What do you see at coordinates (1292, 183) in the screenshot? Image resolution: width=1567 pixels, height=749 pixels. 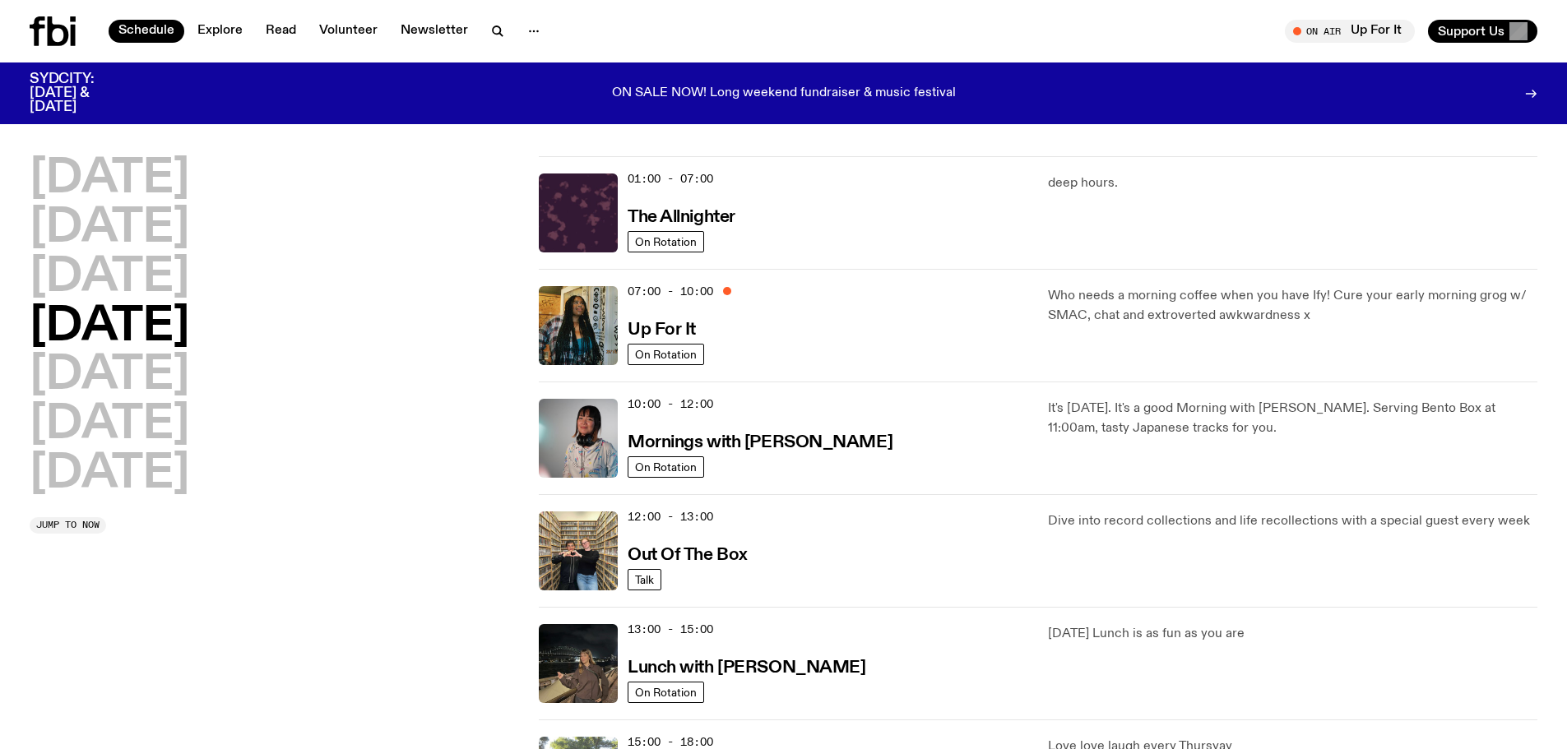 I see `p: deep hours.` at bounding box center [1292, 183].